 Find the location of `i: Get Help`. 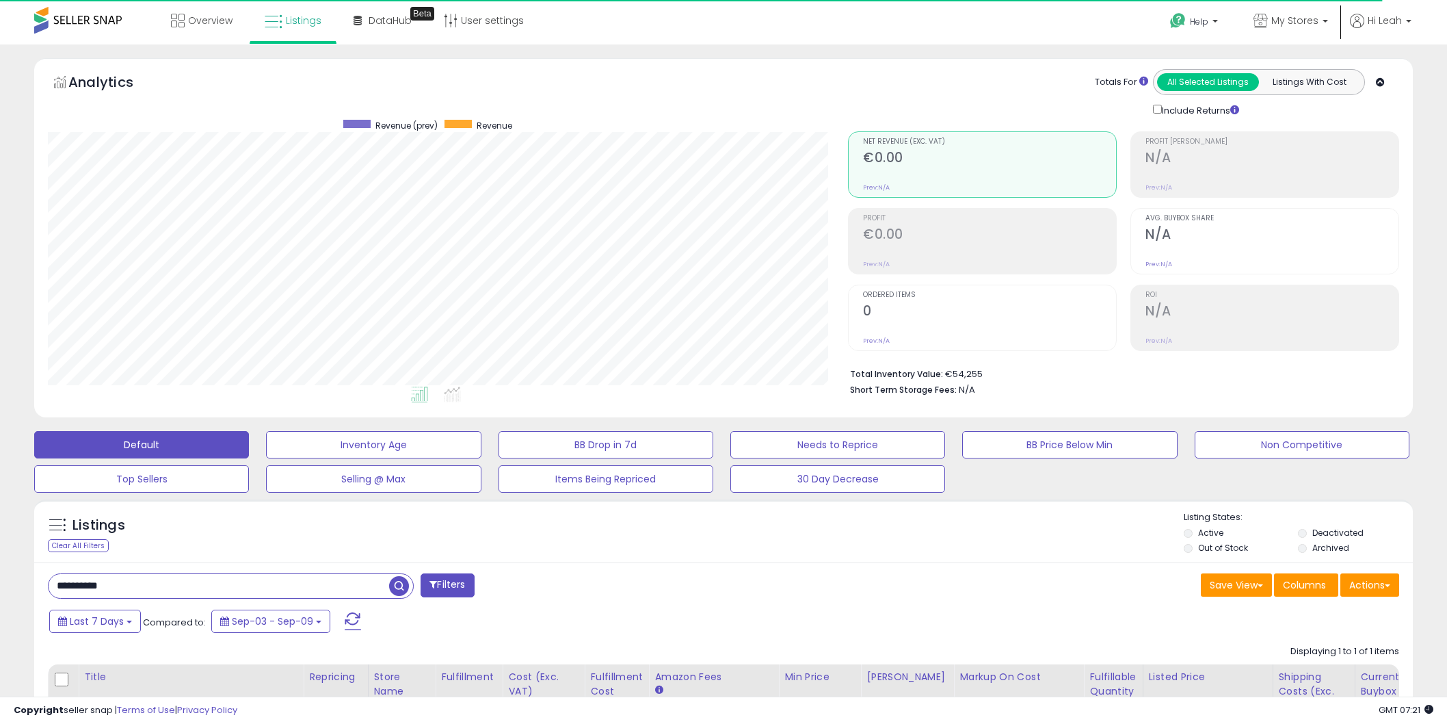

i: Get Help is located at coordinates (1178, 21).